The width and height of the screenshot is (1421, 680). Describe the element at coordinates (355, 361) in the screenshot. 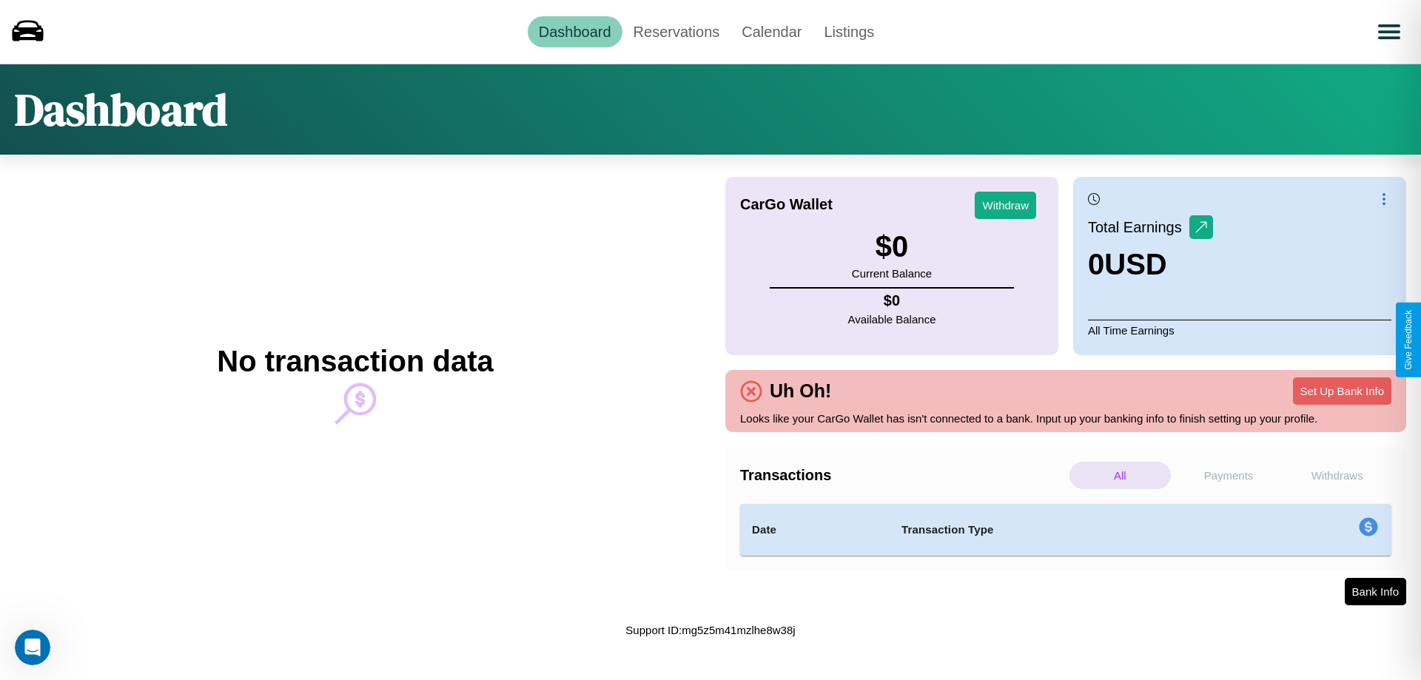

I see `h2: No transaction data` at that location.